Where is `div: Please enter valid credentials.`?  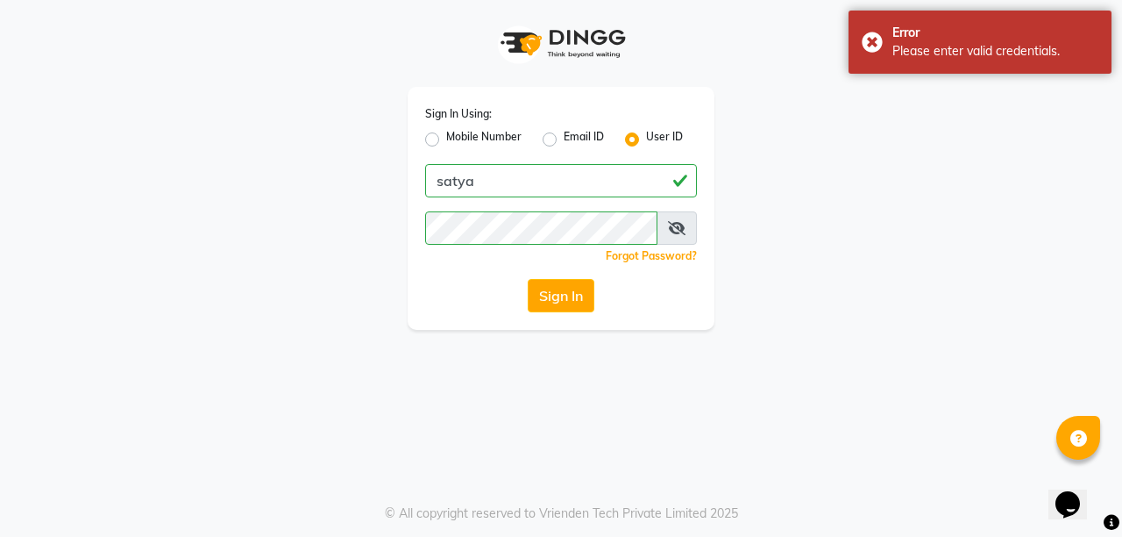 div: Please enter valid credentials. is located at coordinates (995, 51).